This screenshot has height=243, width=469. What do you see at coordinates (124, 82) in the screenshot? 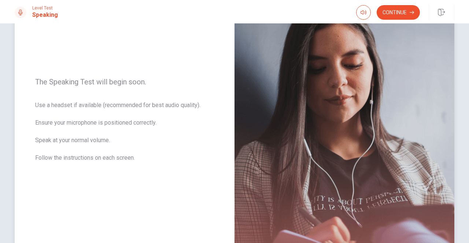
I see `span: The Speaking Test will begin soon.` at bounding box center [124, 82].